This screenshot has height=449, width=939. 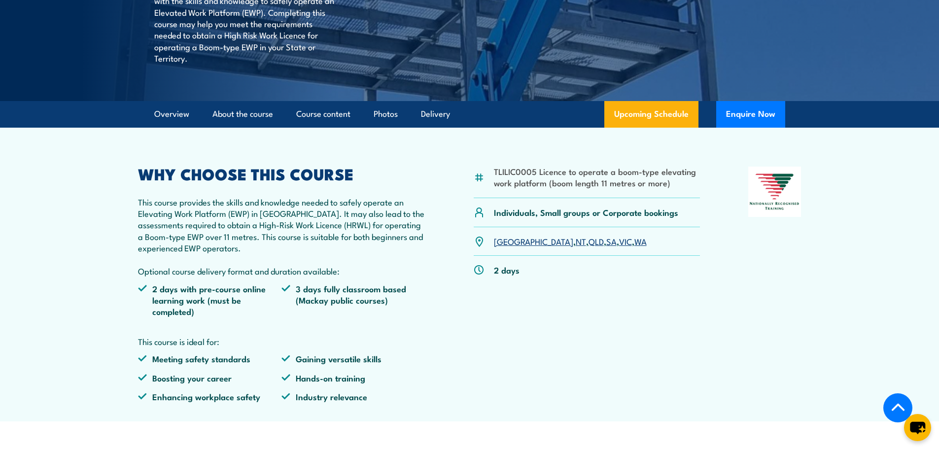 I want to click on a: Course content, so click(x=323, y=114).